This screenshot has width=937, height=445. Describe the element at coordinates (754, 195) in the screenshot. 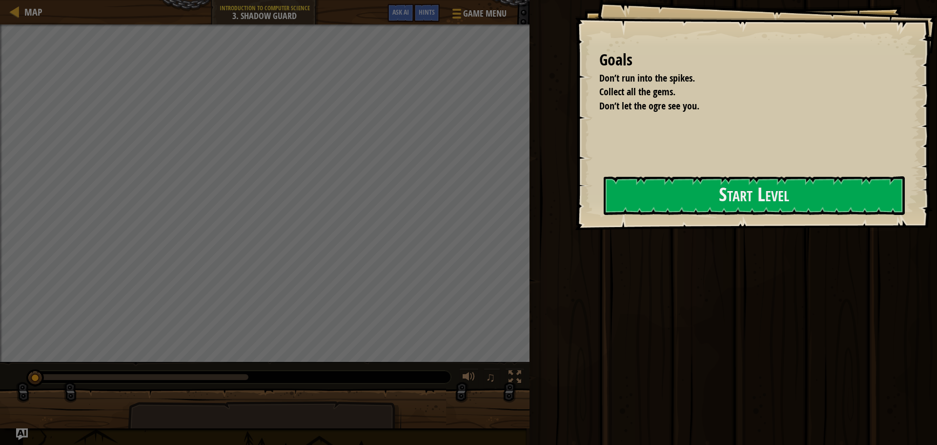

I see `button: Start Level` at that location.